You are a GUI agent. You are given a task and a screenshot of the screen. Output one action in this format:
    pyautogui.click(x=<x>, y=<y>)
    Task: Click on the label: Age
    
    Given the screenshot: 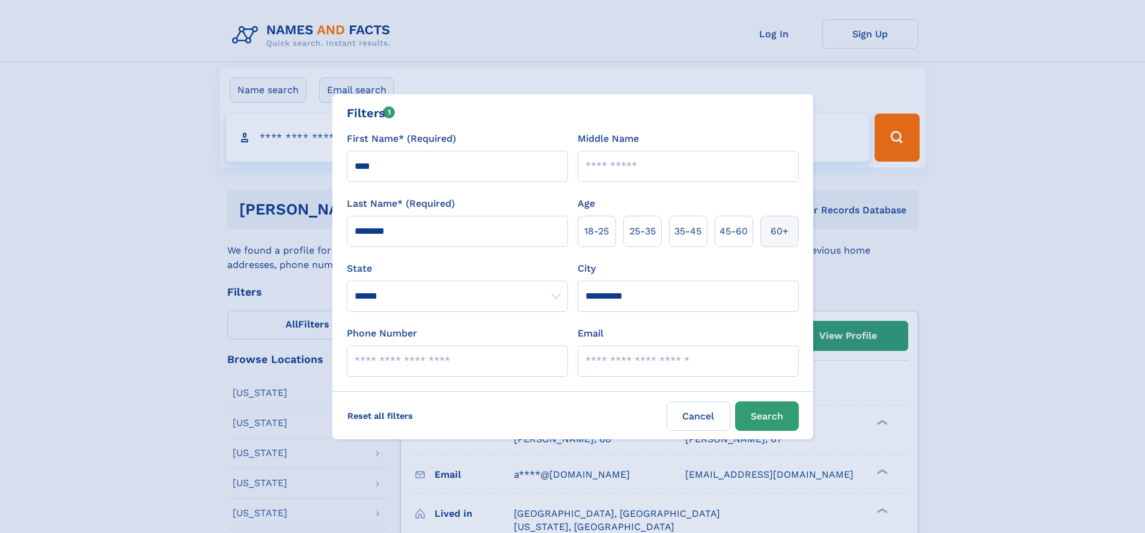 What is the action you would take?
    pyautogui.click(x=586, y=204)
    